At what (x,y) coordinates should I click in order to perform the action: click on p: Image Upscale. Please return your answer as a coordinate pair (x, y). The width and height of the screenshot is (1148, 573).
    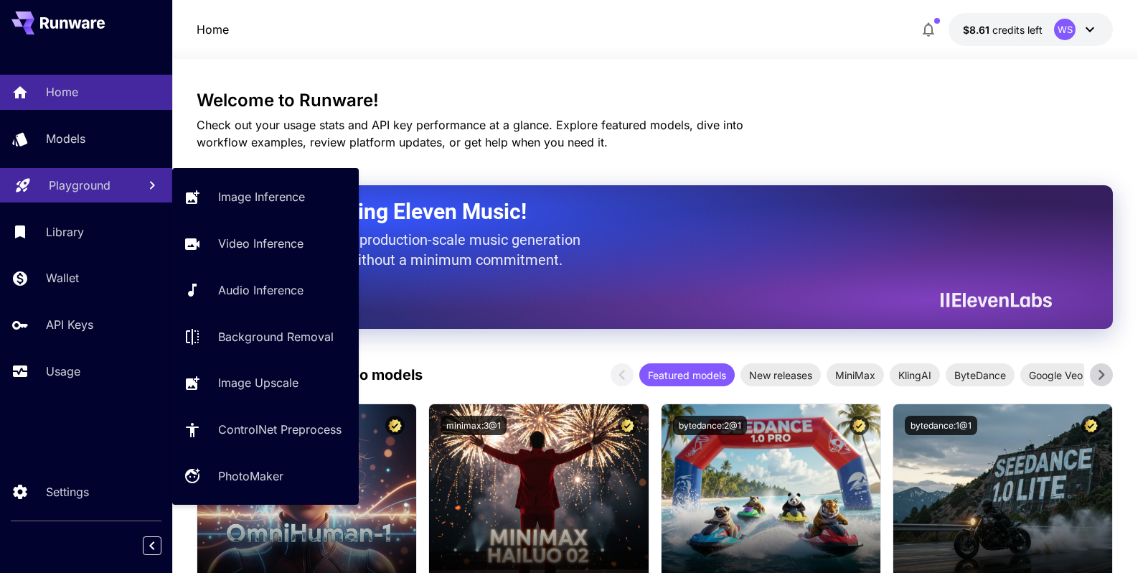
    Looking at the image, I should click on (258, 382).